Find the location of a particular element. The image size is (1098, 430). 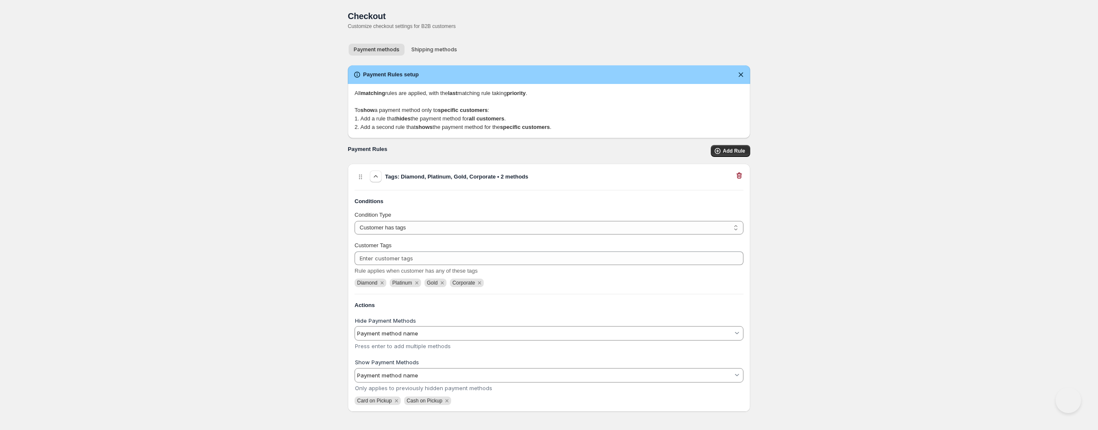

b: all customers is located at coordinates (487, 118).